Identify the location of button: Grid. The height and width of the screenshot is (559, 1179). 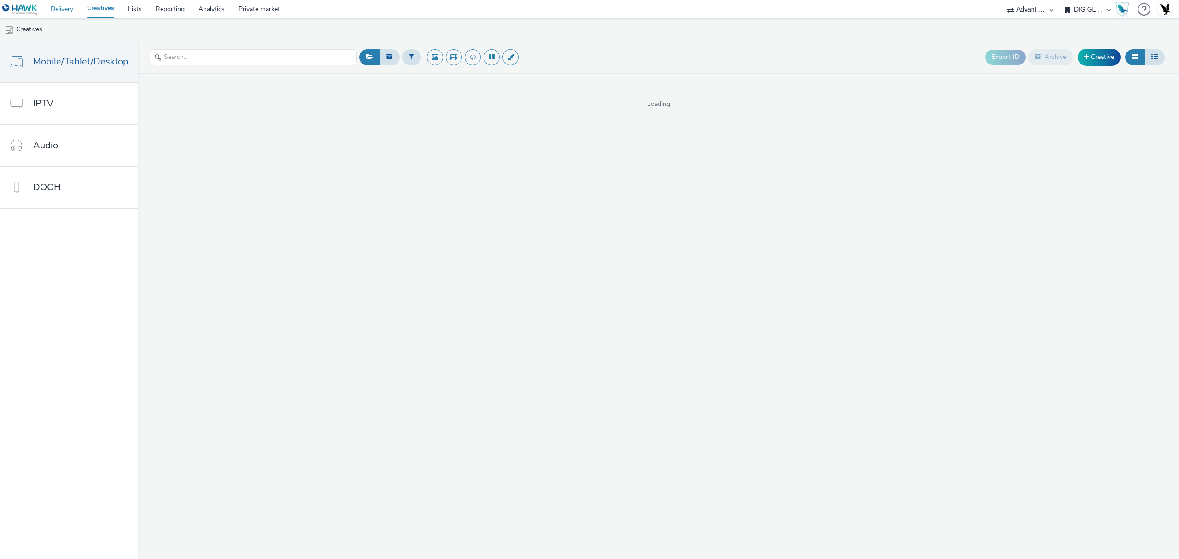
(1135, 57).